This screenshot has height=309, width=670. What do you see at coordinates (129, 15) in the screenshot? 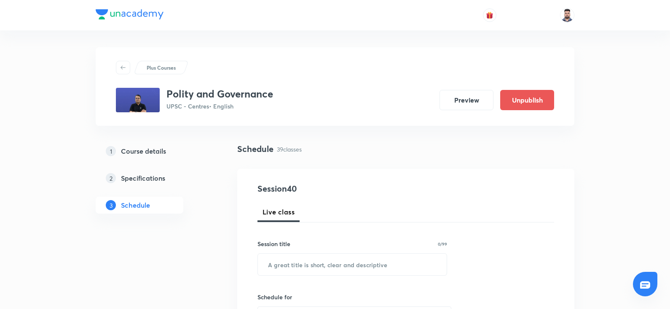
I see `a: Company Logo` at bounding box center [129, 15].